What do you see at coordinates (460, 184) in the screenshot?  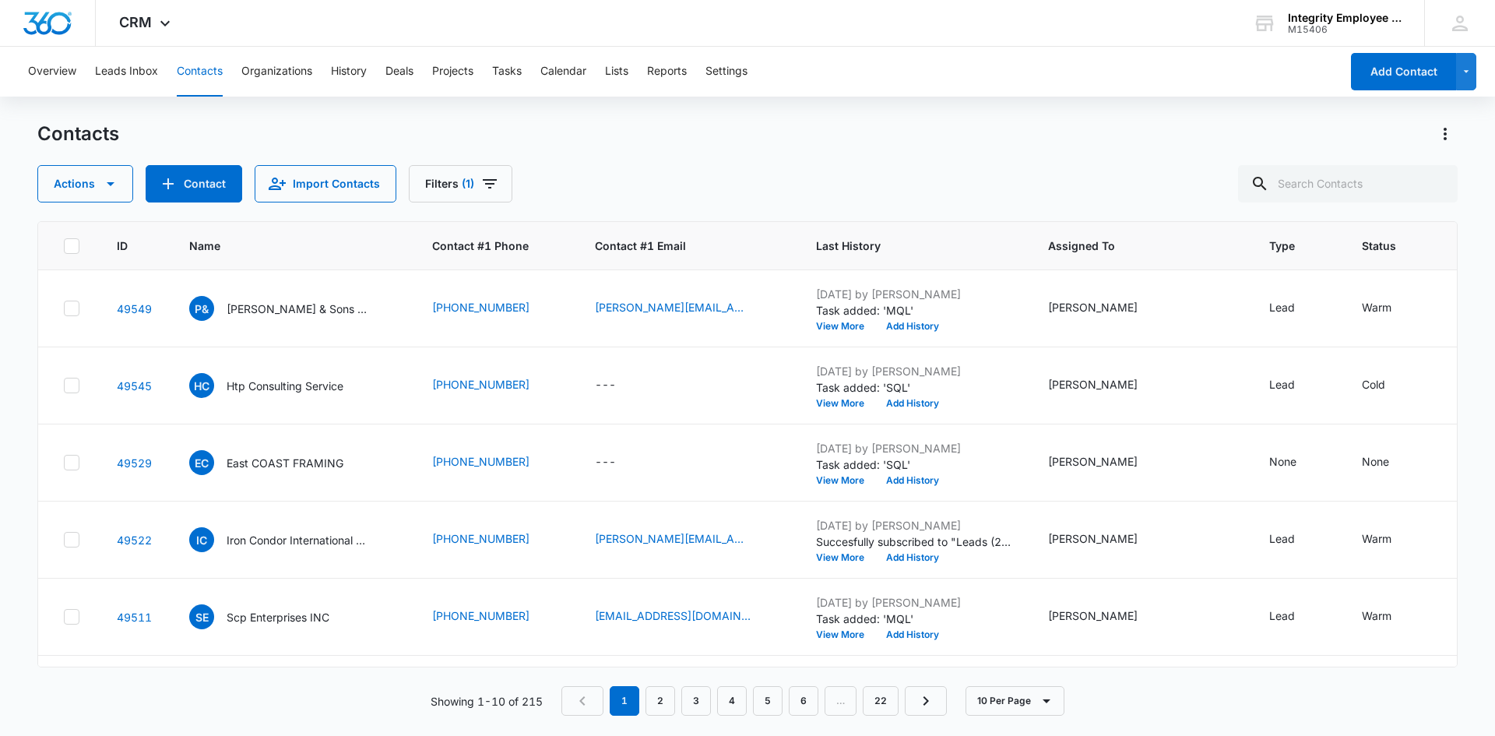 I see `button: Filters` at bounding box center [460, 184].